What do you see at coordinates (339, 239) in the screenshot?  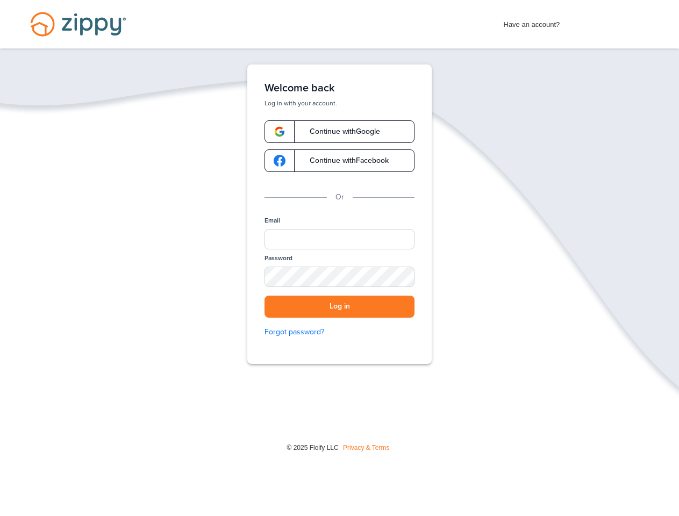 I see `input: Email` at bounding box center [339, 239].